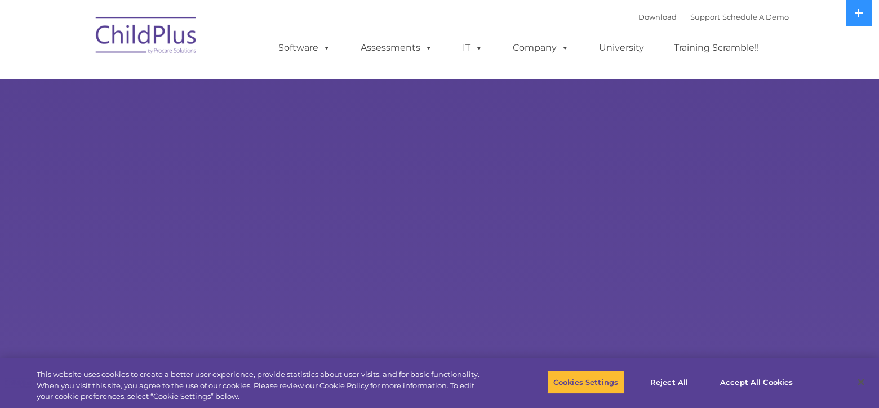 This screenshot has height=408, width=879. Describe the element at coordinates (473, 48) in the screenshot. I see `a: IT` at that location.